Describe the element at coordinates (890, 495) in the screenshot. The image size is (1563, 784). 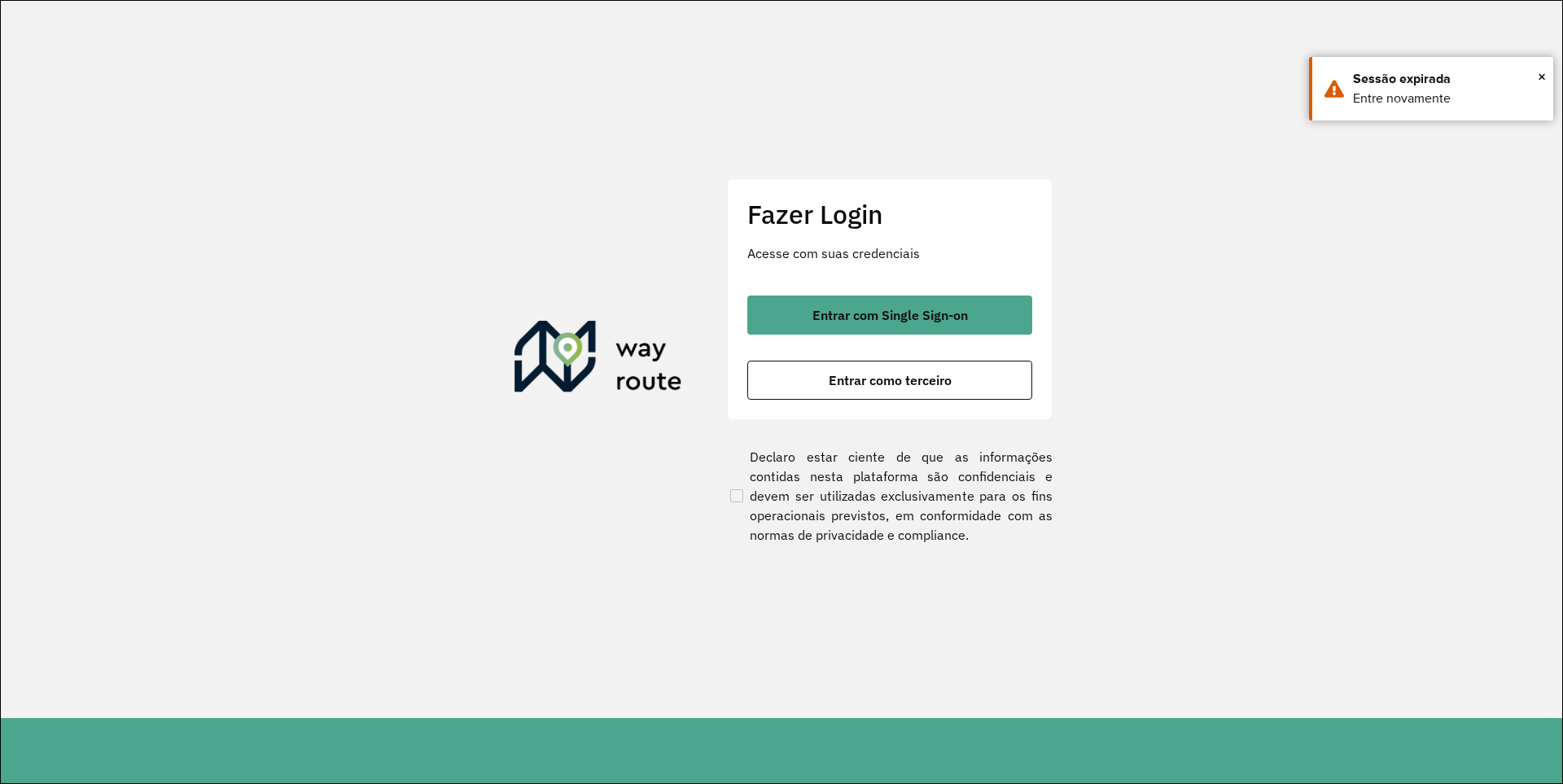
I see `label: Declaro estar ciente de que as informações contidas nesta plataforma são confidenciais e devem se...` at that location.